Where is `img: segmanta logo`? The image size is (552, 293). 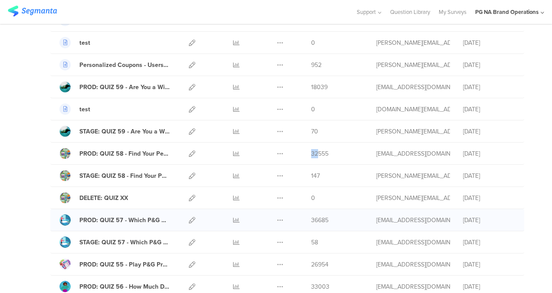
img: segmanta logo is located at coordinates (32, 11).